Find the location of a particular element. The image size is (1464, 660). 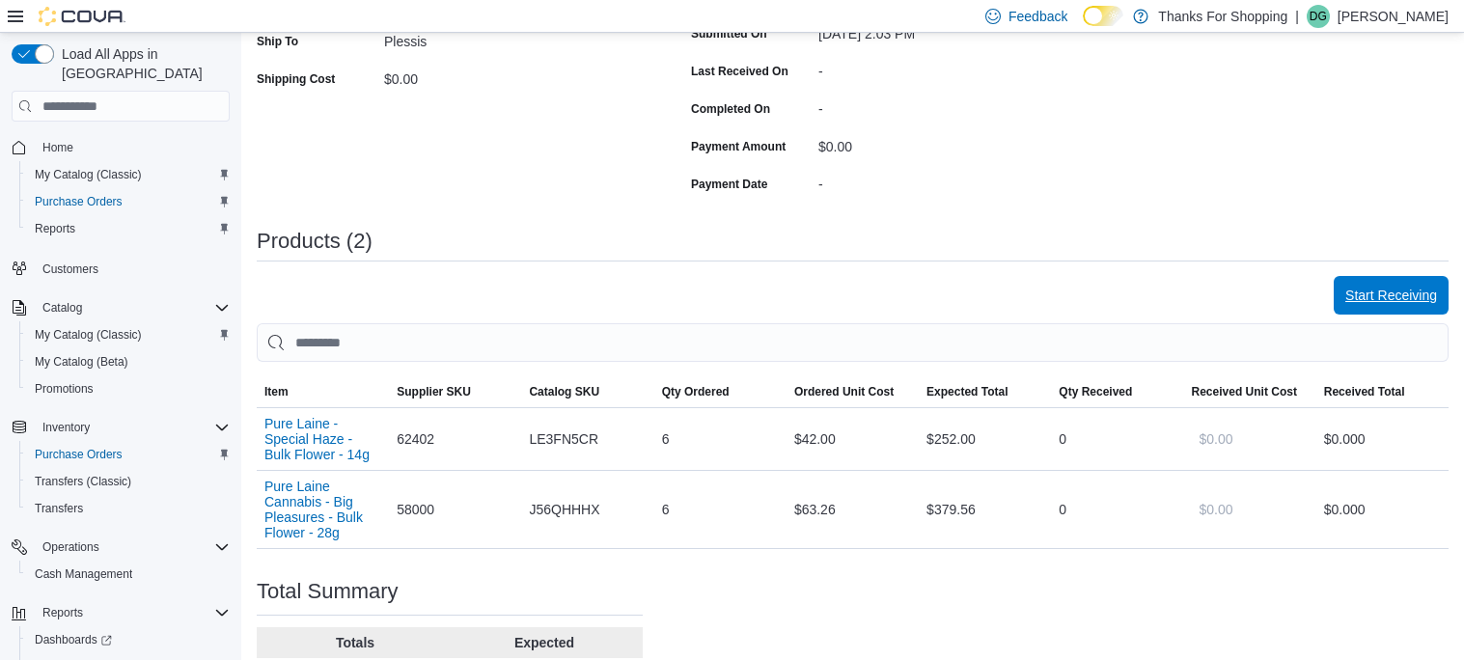

span: Dashboards is located at coordinates (128, 640).